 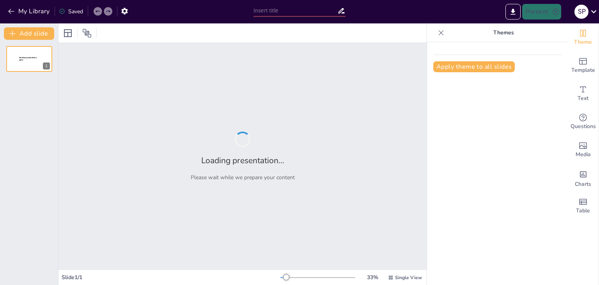 I want to click on button: S P, so click(x=582, y=12).